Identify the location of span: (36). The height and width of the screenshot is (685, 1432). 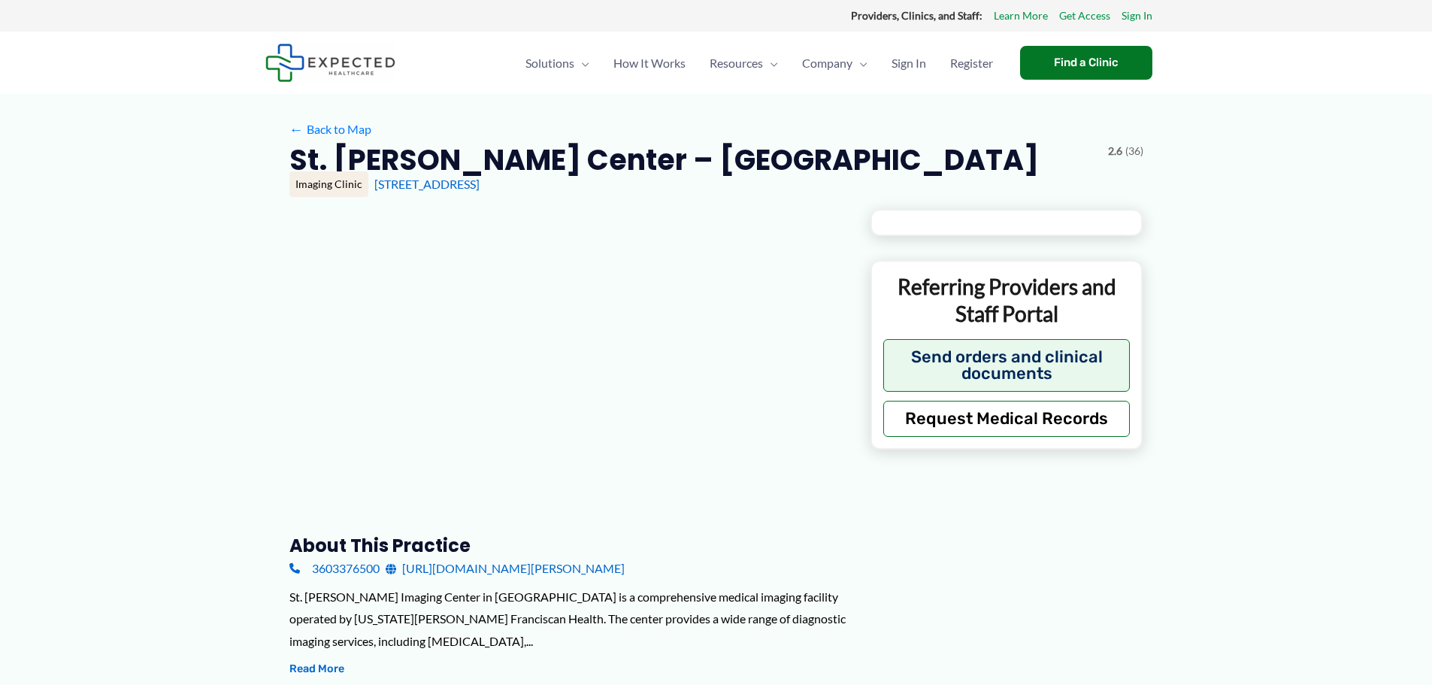
(1134, 151).